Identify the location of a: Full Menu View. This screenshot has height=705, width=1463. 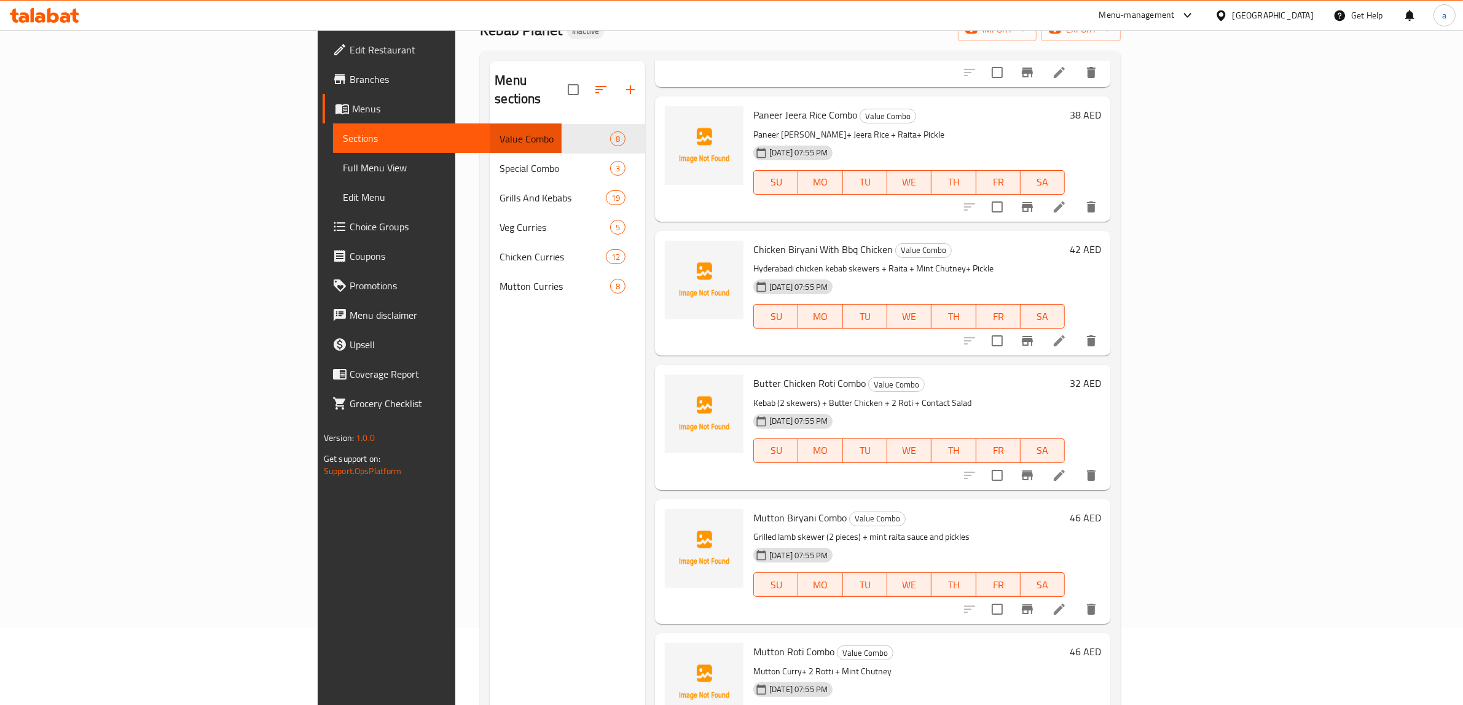
(447, 168).